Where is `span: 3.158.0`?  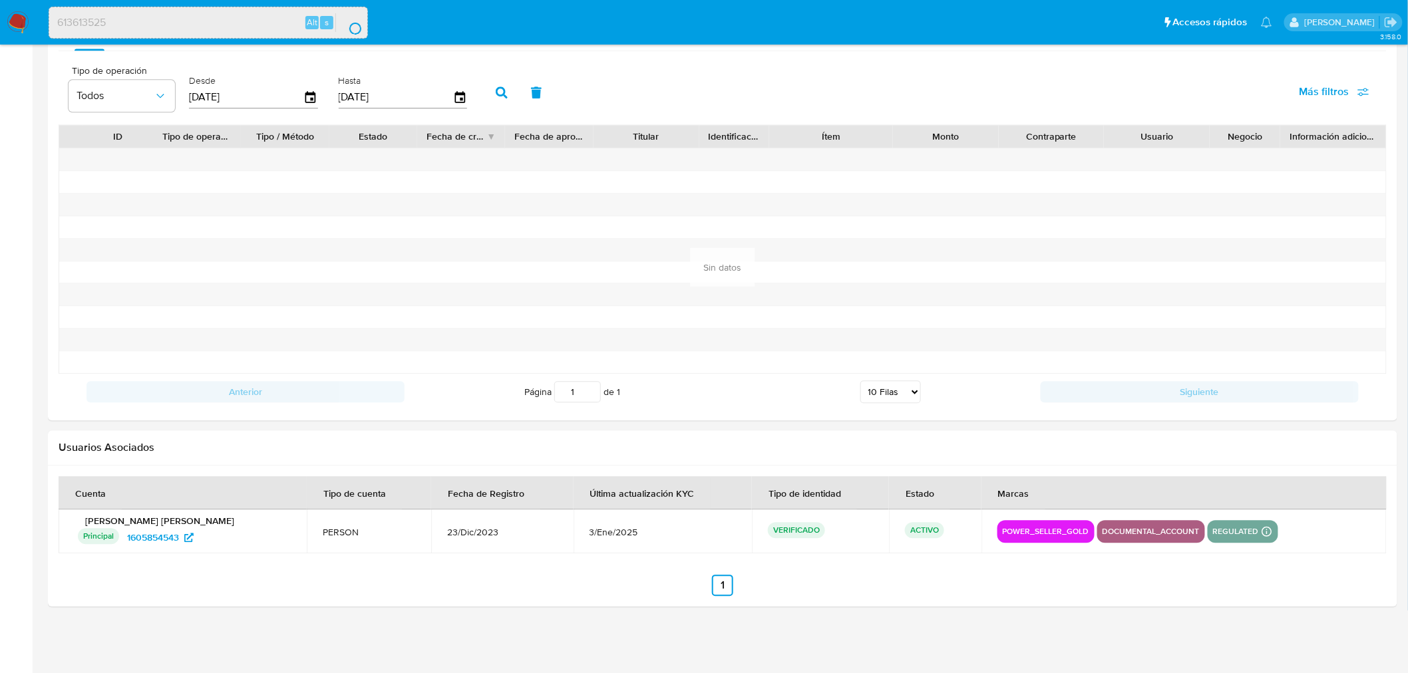 span: 3.158.0 is located at coordinates (1390, 37).